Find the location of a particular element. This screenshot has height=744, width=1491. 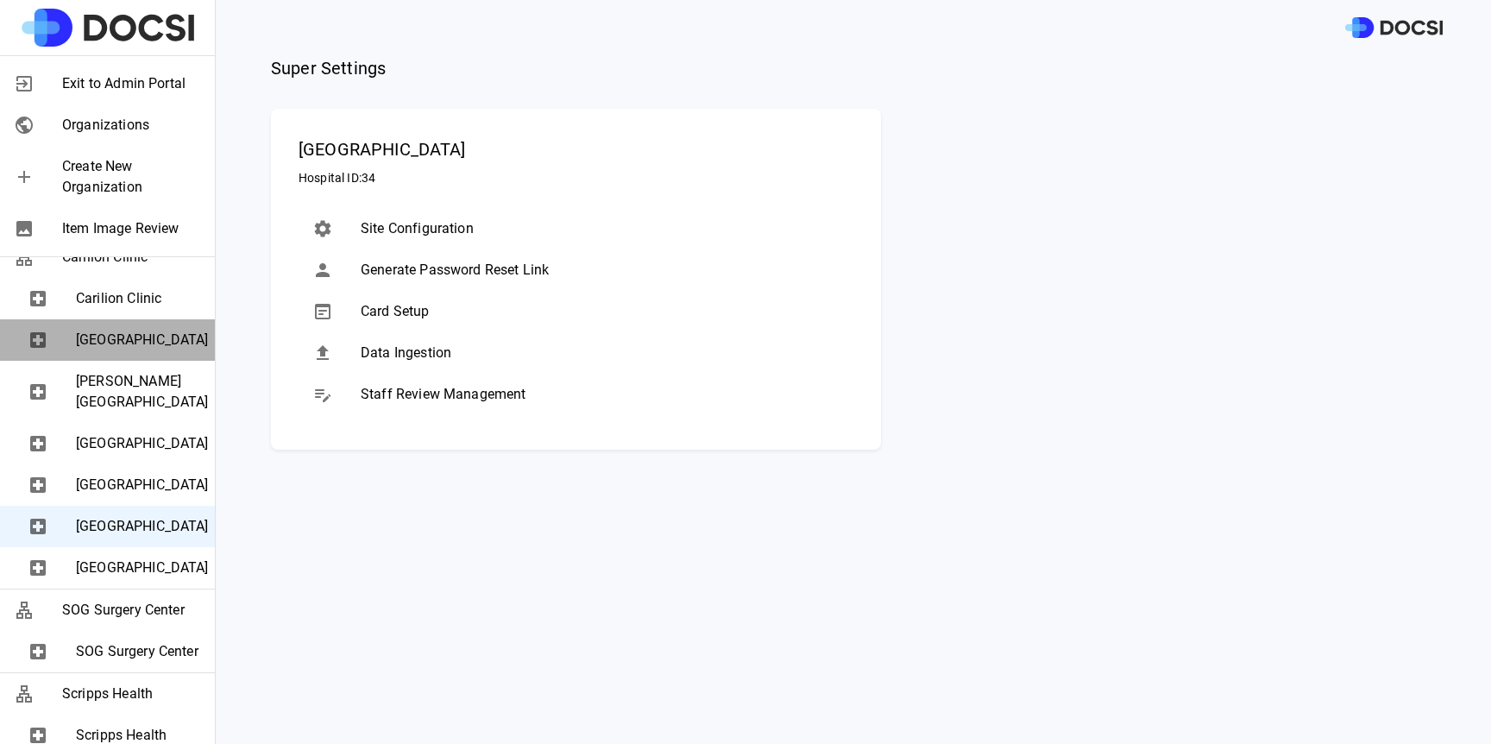

span: Generate Password Reset Link is located at coordinates (600, 270).